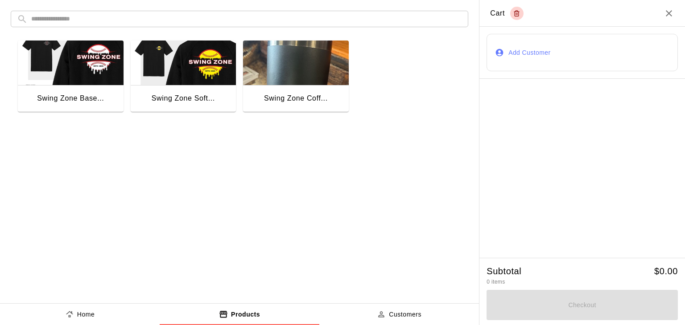 This screenshot has width=685, height=325. What do you see at coordinates (70, 77) in the screenshot?
I see `button: Swing Zone Baseball Drip SwagSwing Zone Base...` at bounding box center [70, 77].